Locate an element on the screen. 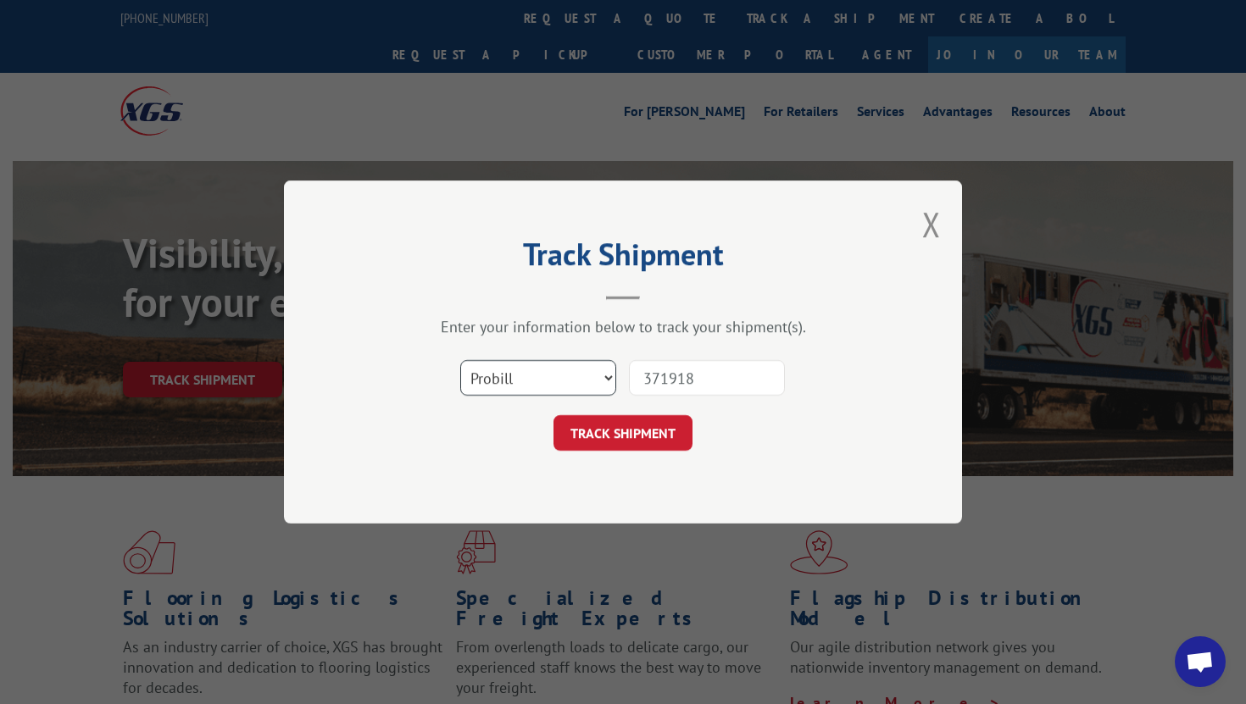 This screenshot has width=1246, height=704. div: Enter your information below to track your shipment(s). is located at coordinates (623, 326).